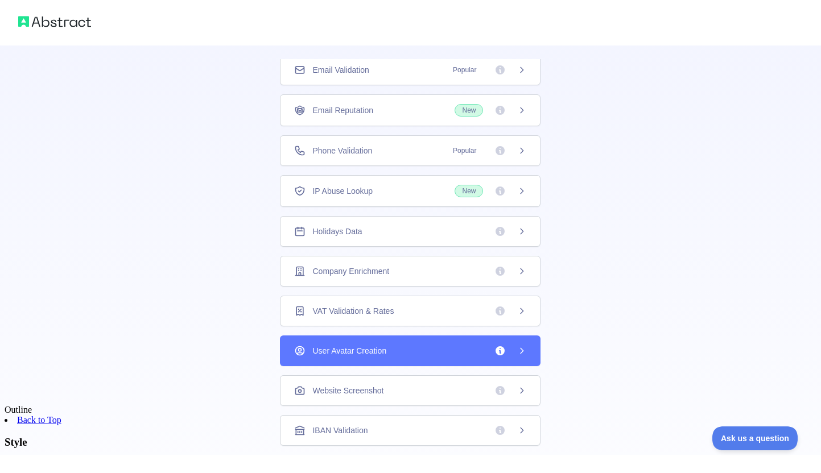 The width and height of the screenshot is (821, 473). I want to click on h3: Style, so click(85, 42).